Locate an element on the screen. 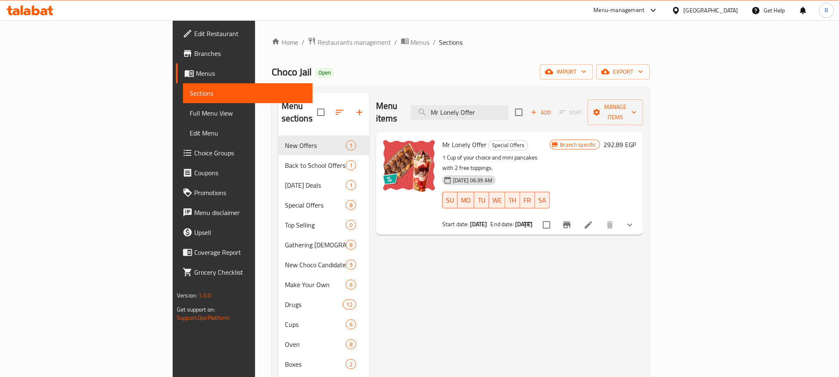 This screenshot has width=839, height=377. a: Coverage Report is located at coordinates (244, 252).